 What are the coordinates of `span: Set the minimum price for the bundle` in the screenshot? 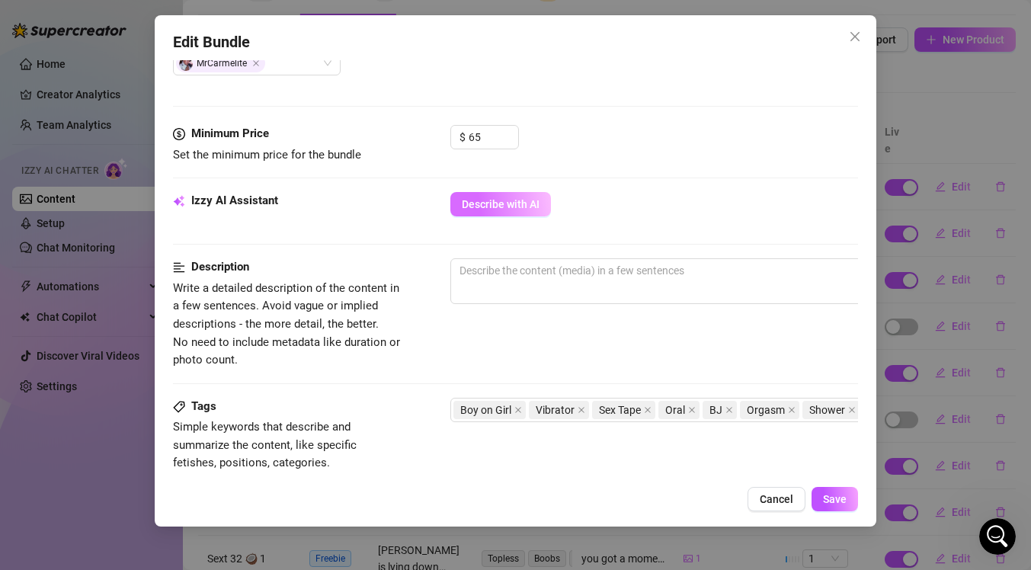 It's located at (267, 155).